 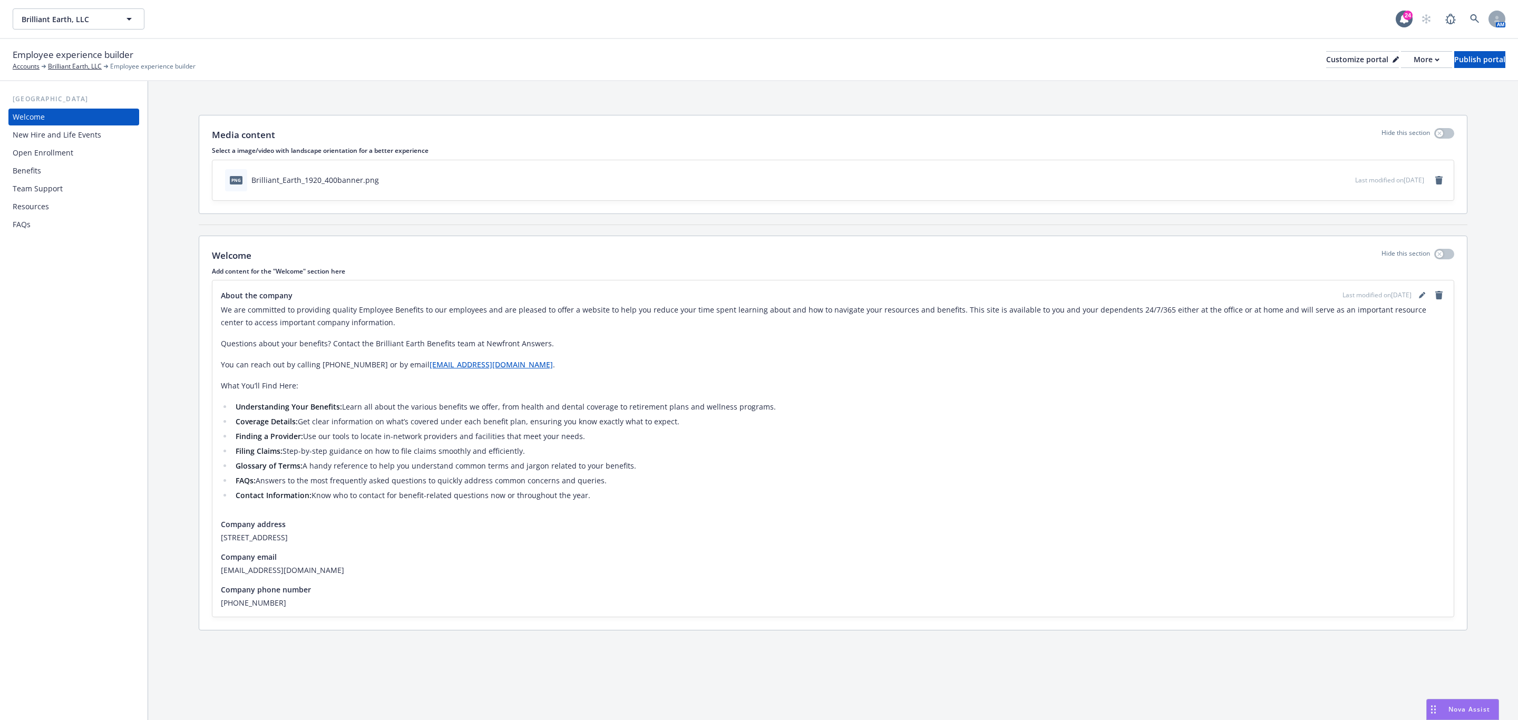 What do you see at coordinates (57, 135) in the screenshot?
I see `div: New Hire and Life Events` at bounding box center [57, 135].